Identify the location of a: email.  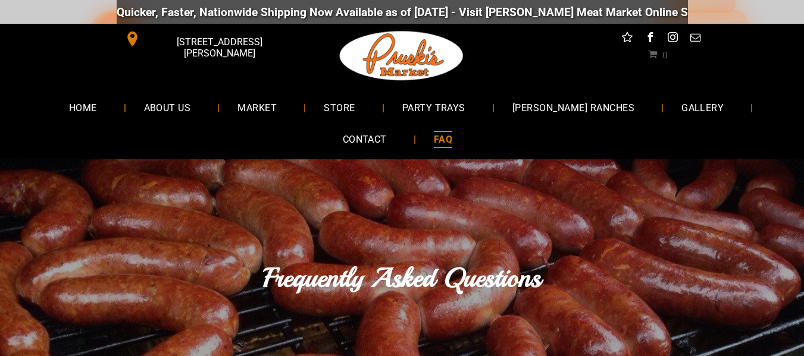
(695, 39).